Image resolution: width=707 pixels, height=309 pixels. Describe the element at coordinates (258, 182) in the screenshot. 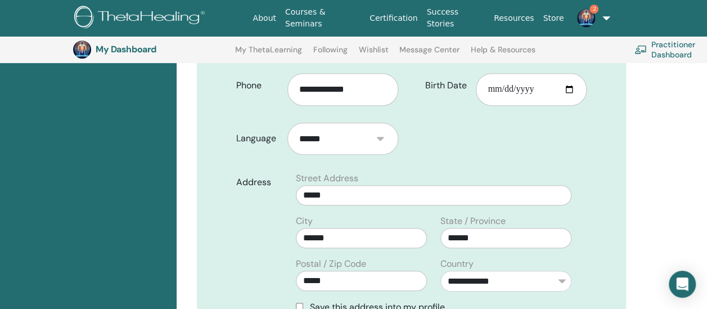

I see `label: Address` at that location.